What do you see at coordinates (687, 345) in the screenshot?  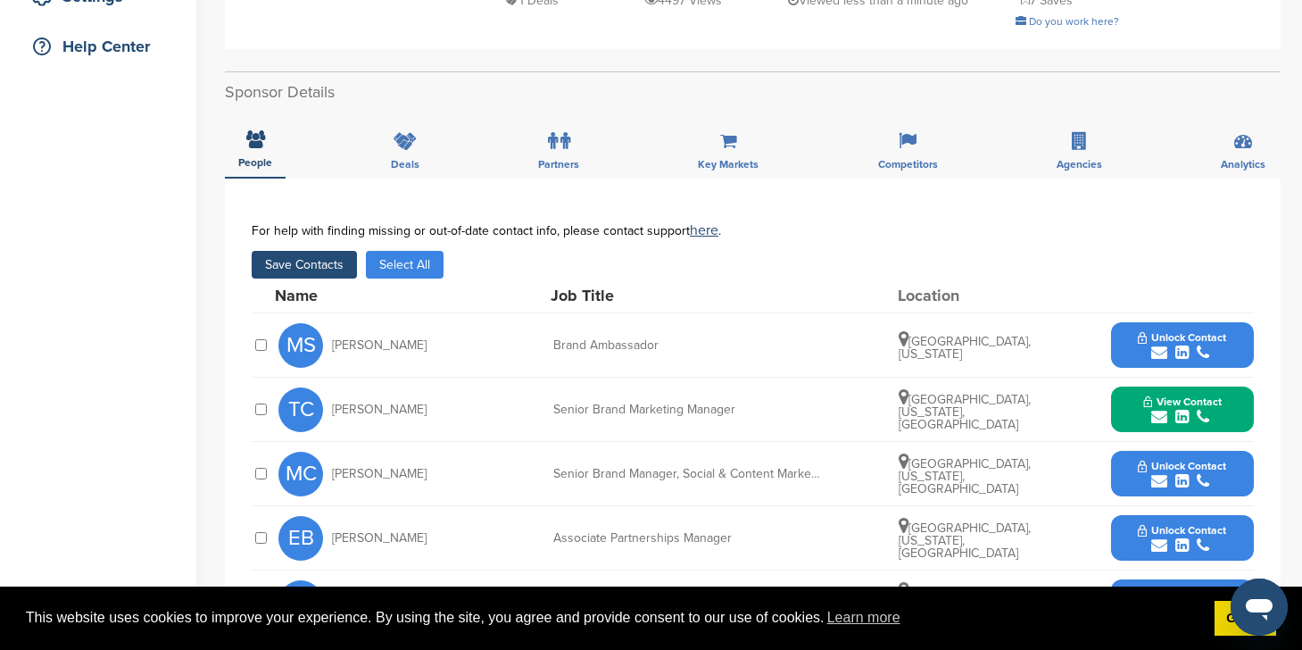 I see `div: Brand Ambassador` at bounding box center [687, 345].